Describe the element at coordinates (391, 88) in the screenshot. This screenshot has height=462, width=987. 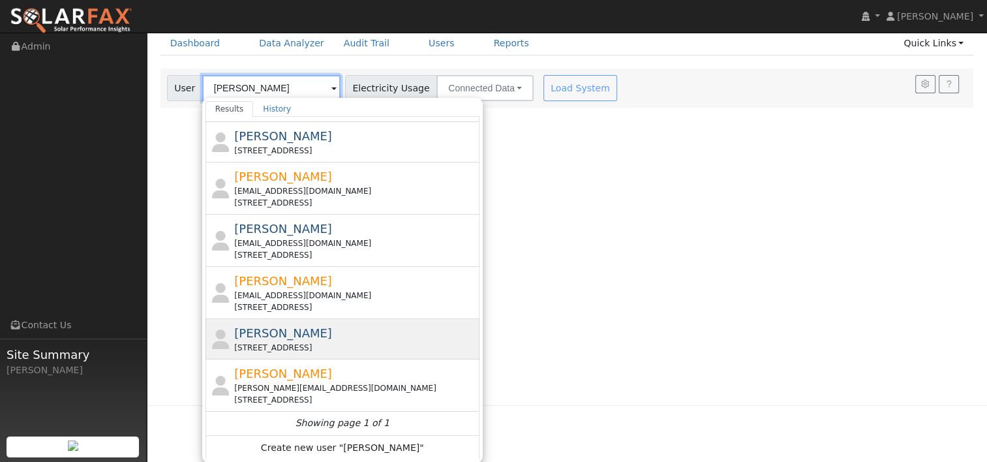
I see `span: Electricity Usage` at that location.